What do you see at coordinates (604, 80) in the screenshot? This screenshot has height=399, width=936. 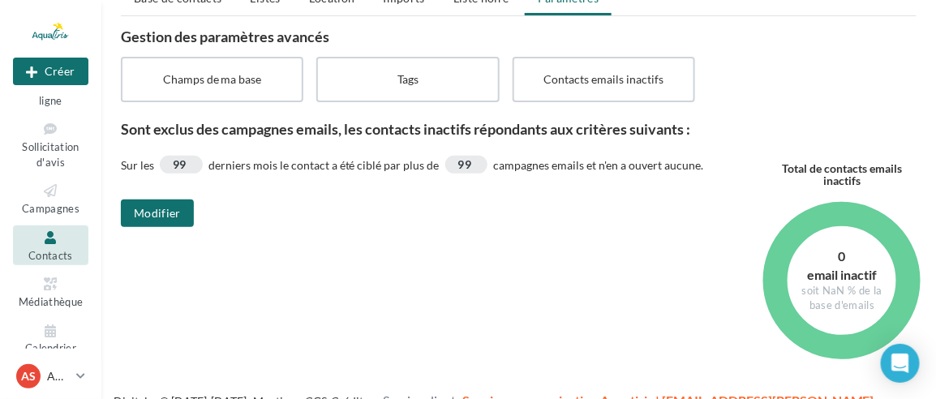 I see `label: Contacts emails inactifs` at bounding box center [604, 80].